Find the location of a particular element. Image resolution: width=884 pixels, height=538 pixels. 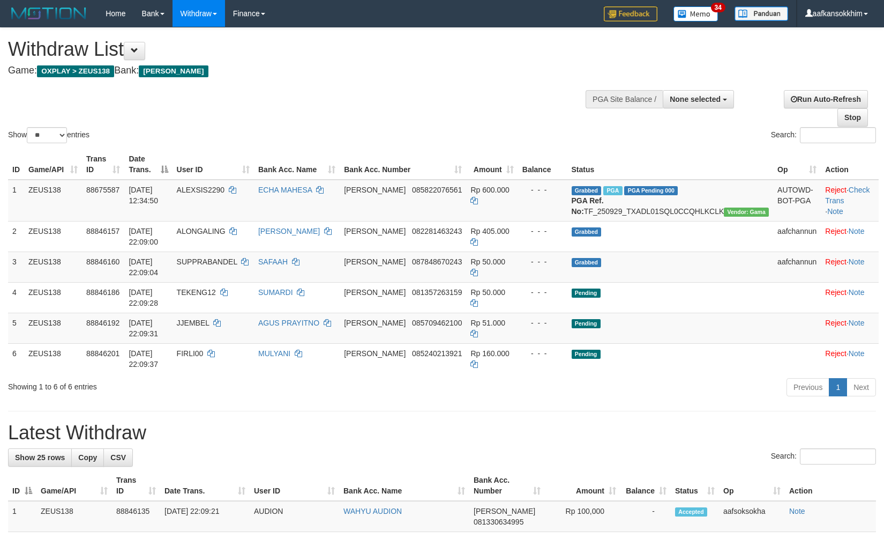

span: 88846160 is located at coordinates (103, 262).